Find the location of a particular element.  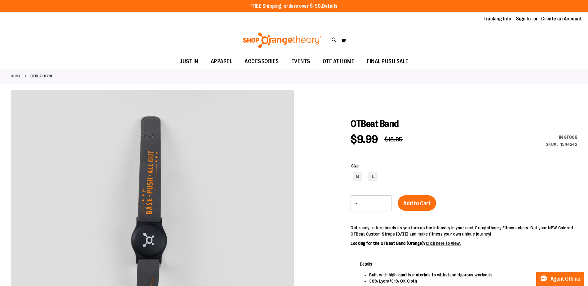

a: Create an Account is located at coordinates (562, 19).